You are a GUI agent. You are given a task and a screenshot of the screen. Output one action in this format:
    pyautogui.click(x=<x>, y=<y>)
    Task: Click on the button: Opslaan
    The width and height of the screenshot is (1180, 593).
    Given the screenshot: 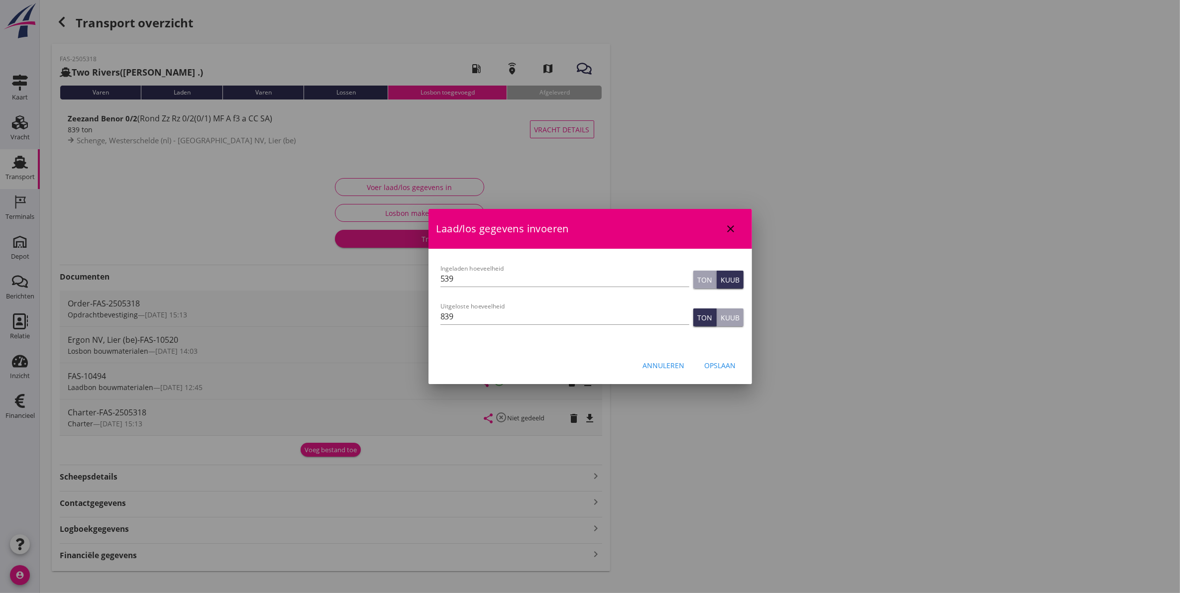 What is the action you would take?
    pyautogui.click(x=720, y=365)
    